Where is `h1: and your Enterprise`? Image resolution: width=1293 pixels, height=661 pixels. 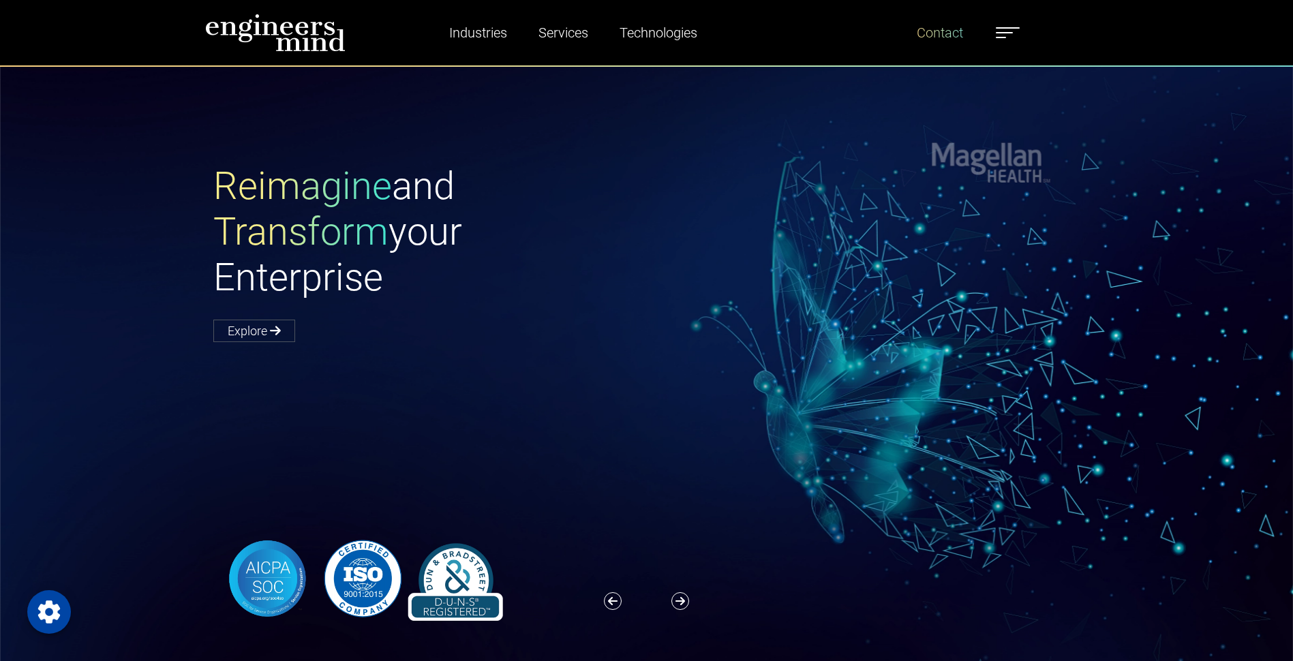 h1: and your Enterprise is located at coordinates (430, 232).